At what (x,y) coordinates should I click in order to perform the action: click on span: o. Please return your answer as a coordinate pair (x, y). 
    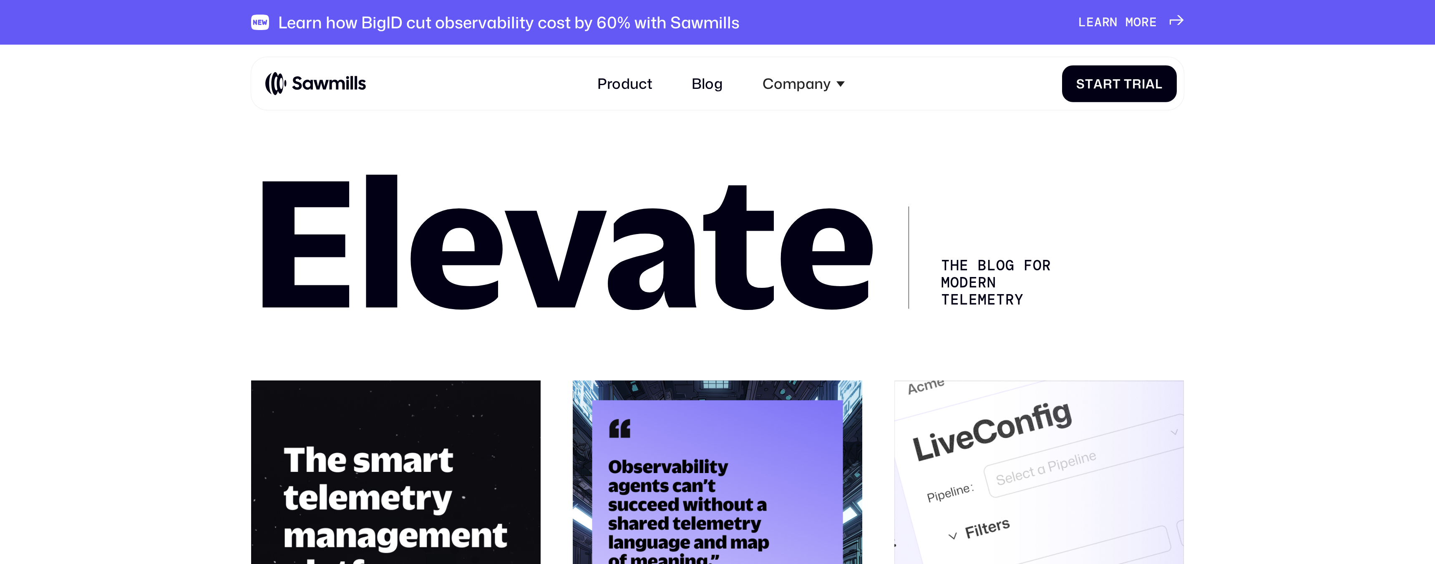
    Looking at the image, I should click on (1137, 22).